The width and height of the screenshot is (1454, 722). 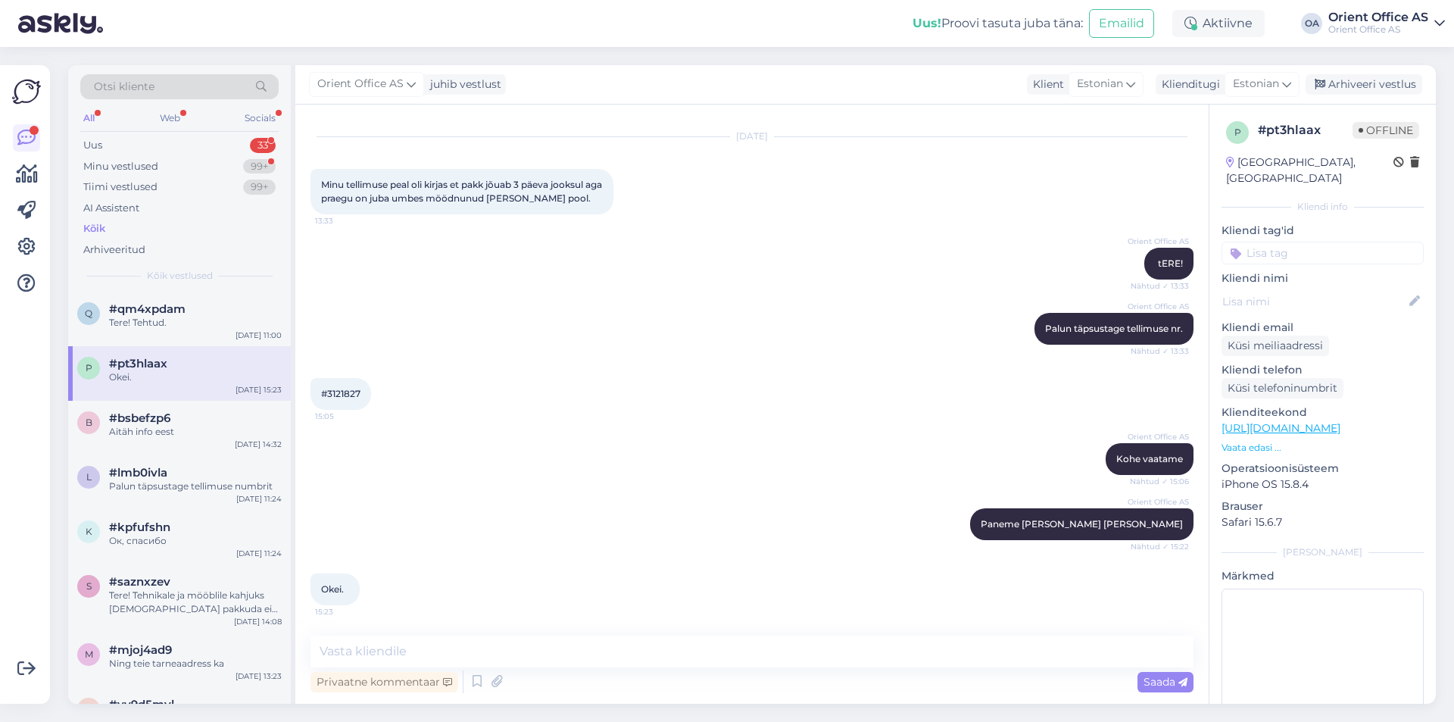 What do you see at coordinates (140, 650) in the screenshot?
I see `span: #mjoj4ad9` at bounding box center [140, 650].